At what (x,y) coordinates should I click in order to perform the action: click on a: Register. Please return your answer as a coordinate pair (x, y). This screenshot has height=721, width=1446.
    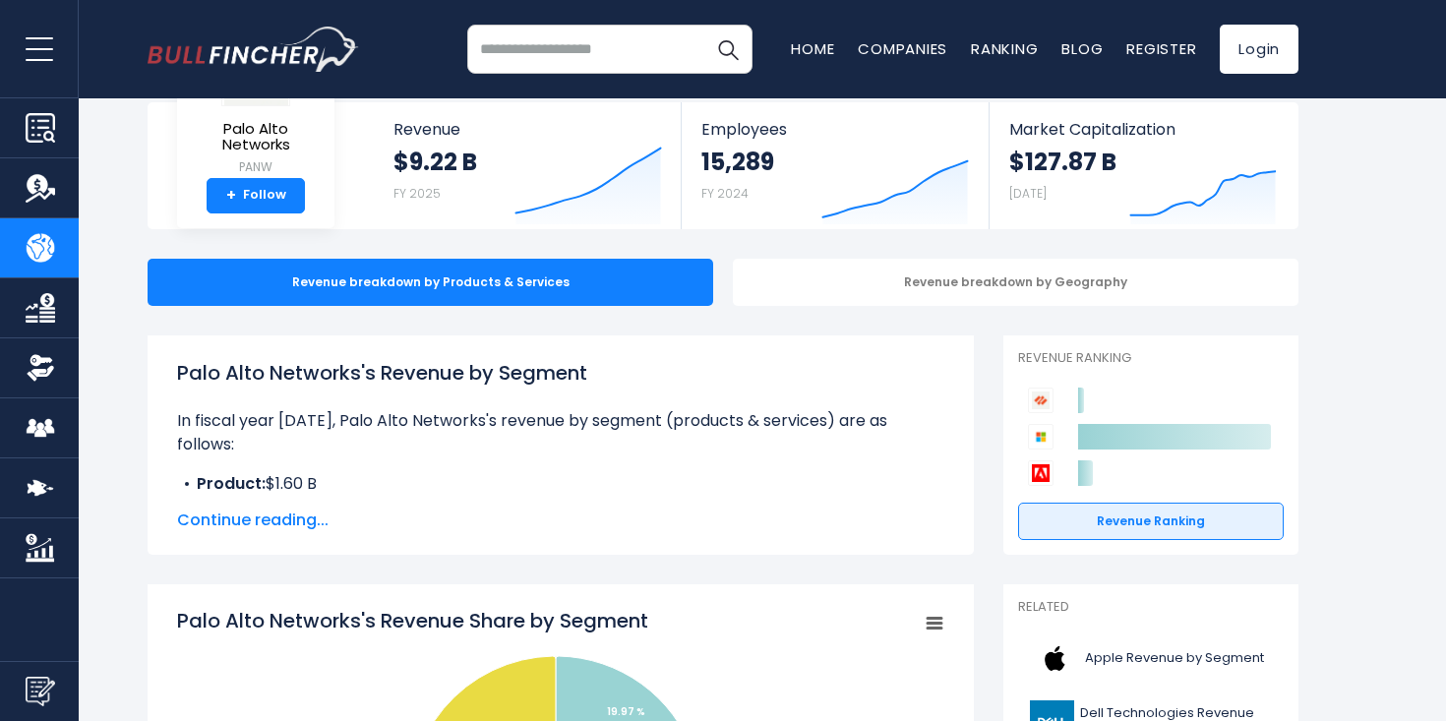
    Looking at the image, I should click on (1161, 48).